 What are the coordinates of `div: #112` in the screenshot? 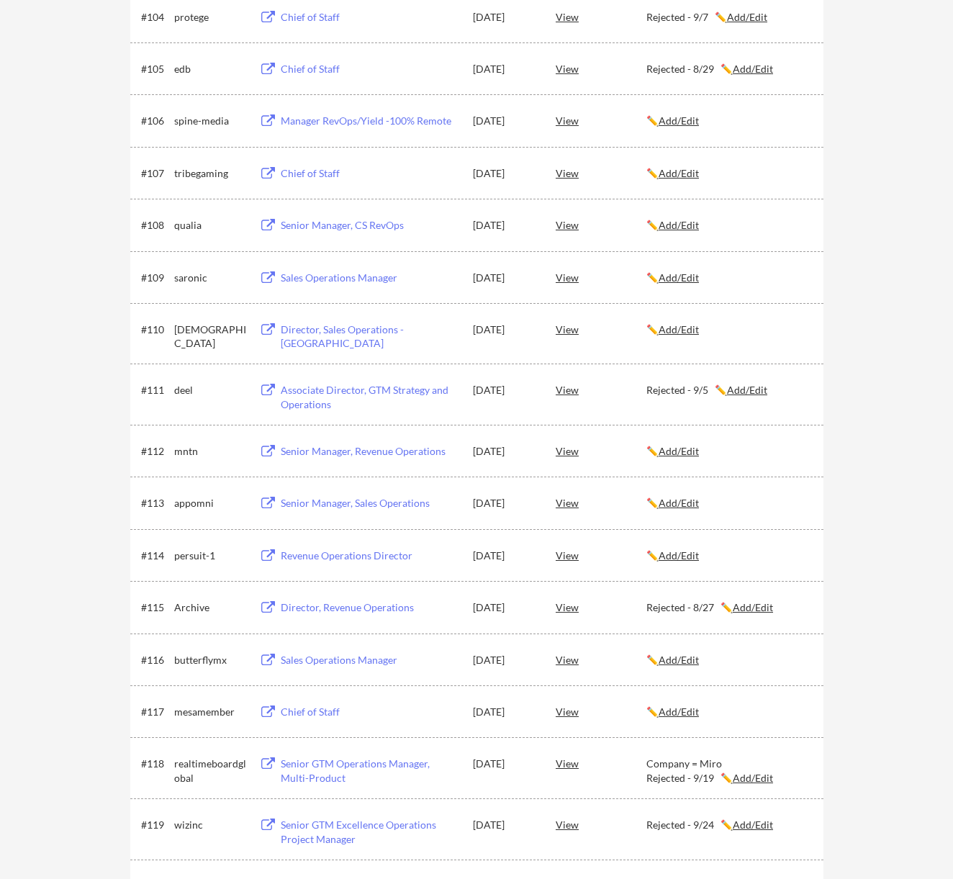 It's located at (155, 451).